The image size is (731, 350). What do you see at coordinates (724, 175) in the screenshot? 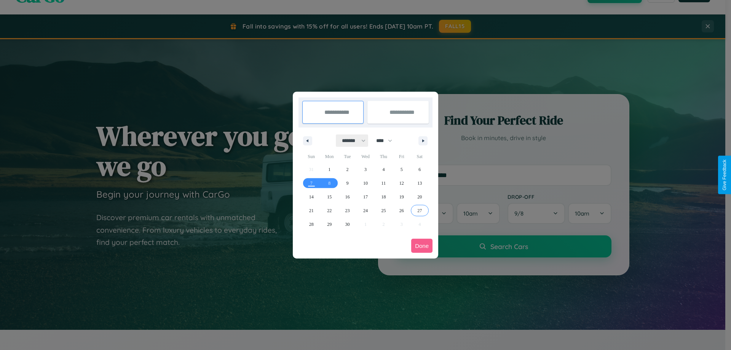
I see `div: Give Feedback` at bounding box center [724, 175].